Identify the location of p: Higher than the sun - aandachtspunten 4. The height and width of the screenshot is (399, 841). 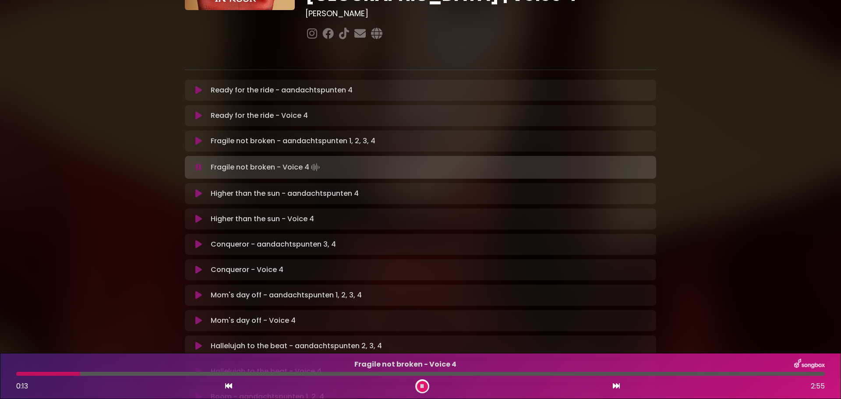
(430, 194).